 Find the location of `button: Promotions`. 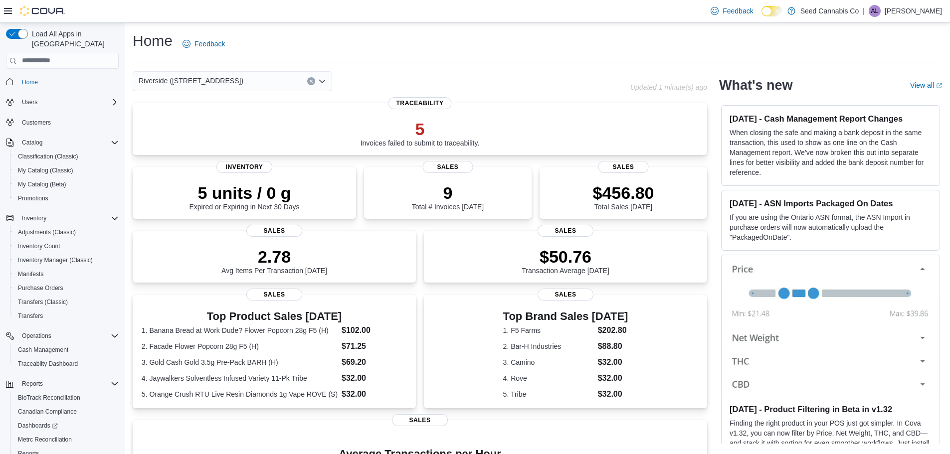

button: Promotions is located at coordinates (66, 198).